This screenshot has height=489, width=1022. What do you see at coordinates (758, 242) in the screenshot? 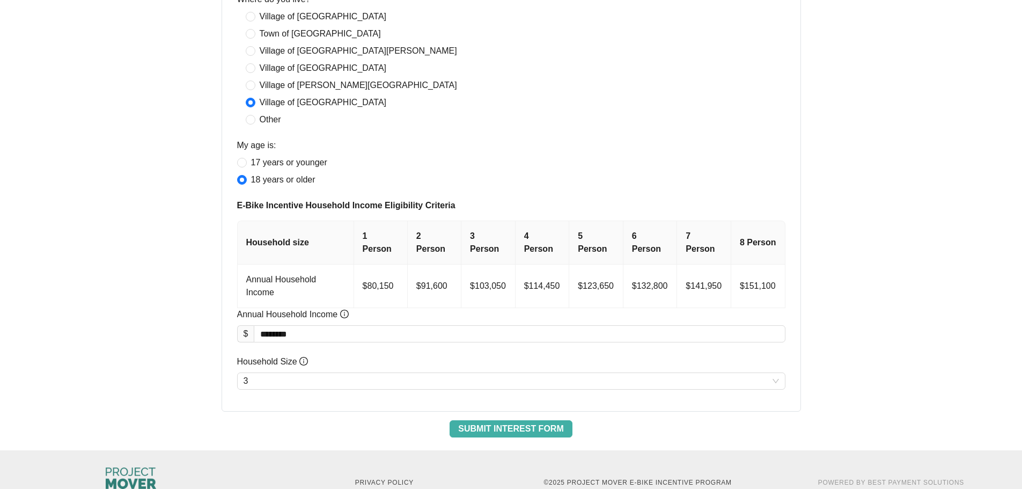
I see `th: 8 Person` at bounding box center [758, 242].